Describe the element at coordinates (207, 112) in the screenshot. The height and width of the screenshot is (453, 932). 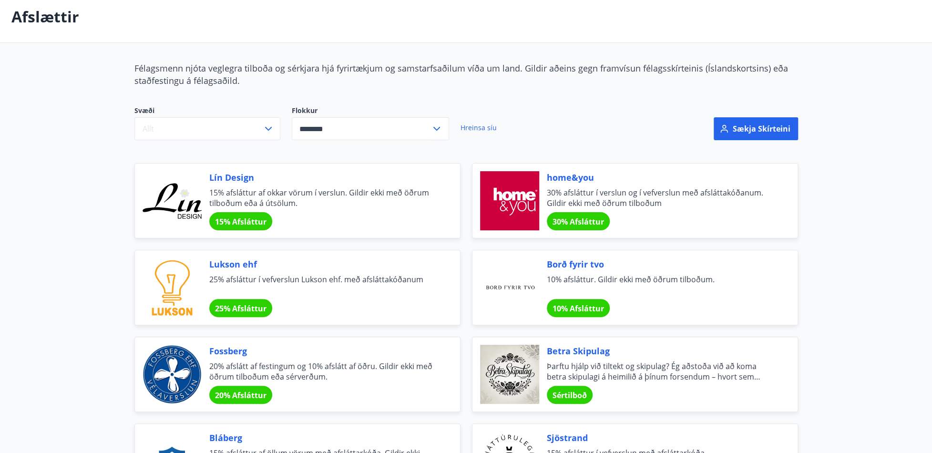
I see `span: Svæði` at that location.